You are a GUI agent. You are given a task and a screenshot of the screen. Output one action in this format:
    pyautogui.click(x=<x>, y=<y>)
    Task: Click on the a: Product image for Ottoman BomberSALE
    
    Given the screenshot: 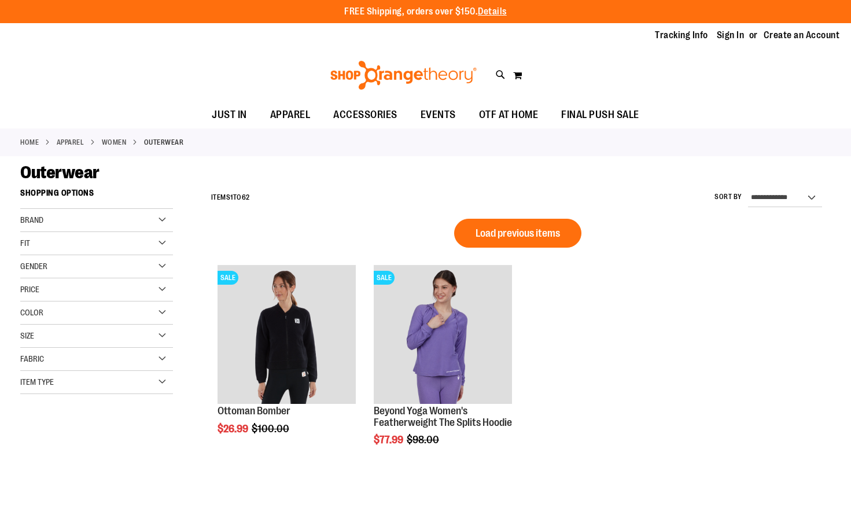 What is the action you would take?
    pyautogui.click(x=286, y=335)
    